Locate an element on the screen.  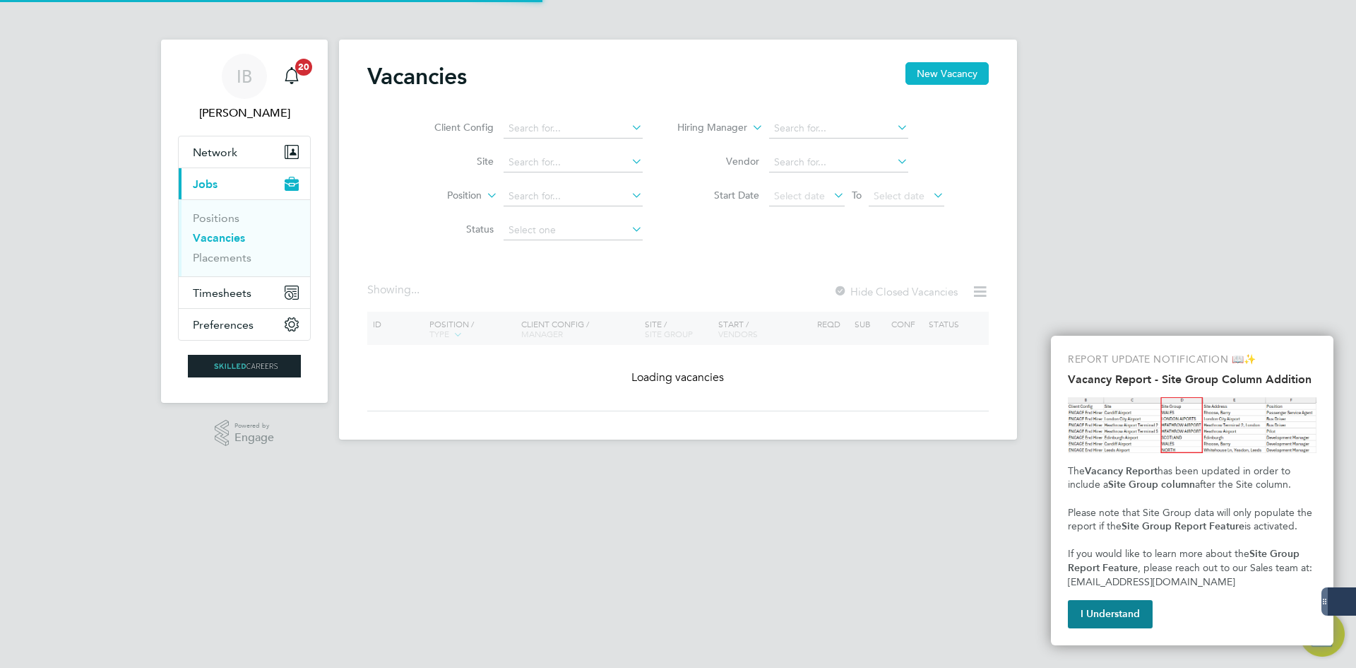
label: Hiring Manager is located at coordinates (706, 128).